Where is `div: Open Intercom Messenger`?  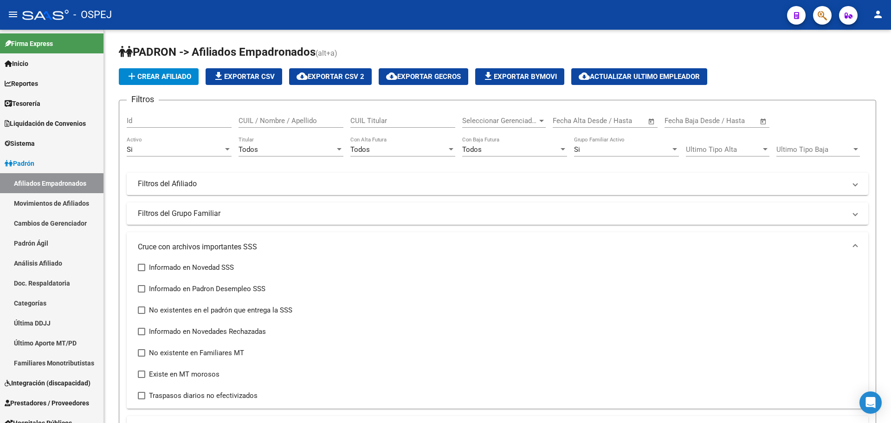 div: Open Intercom Messenger is located at coordinates (871, 402).